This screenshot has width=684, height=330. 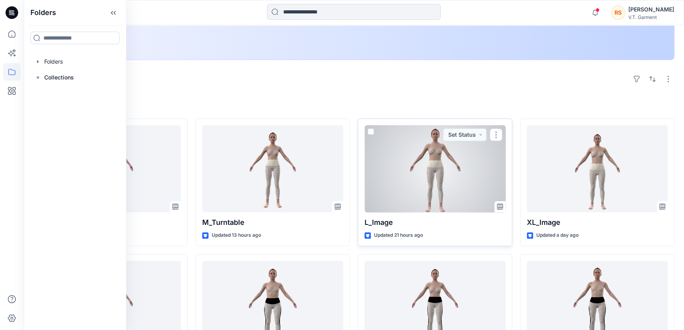 What do you see at coordinates (651, 17) in the screenshot?
I see `div: V.T. Garment` at bounding box center [651, 17].